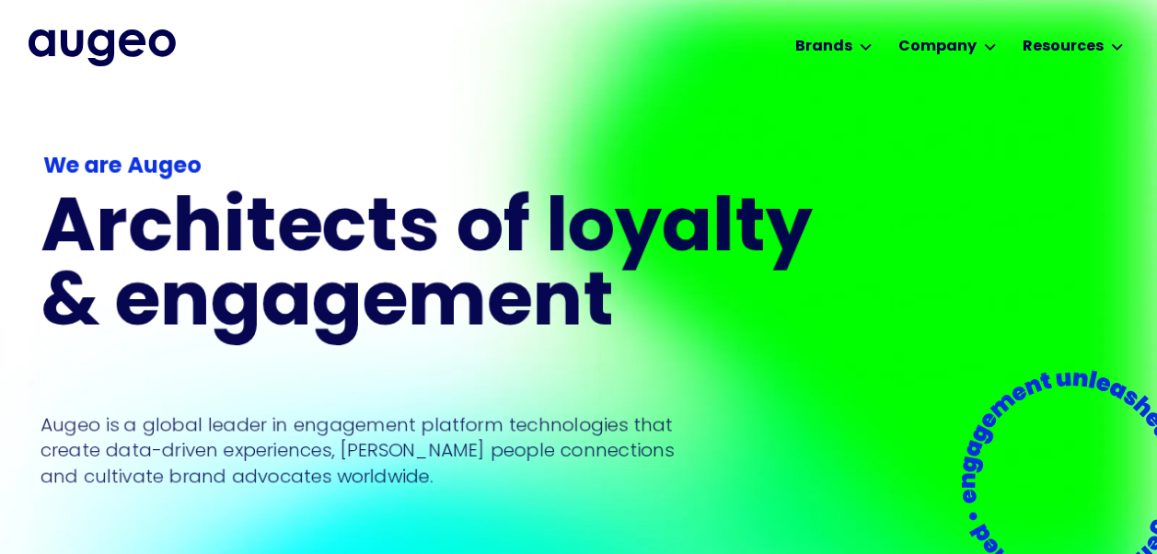 This screenshot has width=1157, height=554. What do you see at coordinates (102, 48) in the screenshot?
I see `a: home` at bounding box center [102, 48].